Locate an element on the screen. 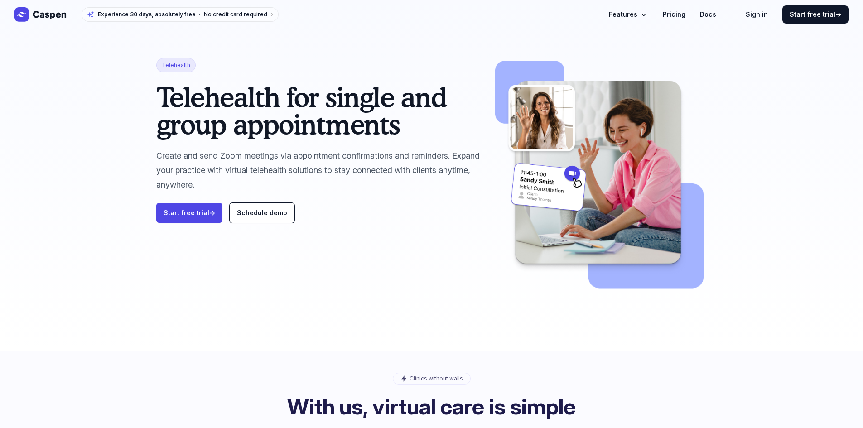 This screenshot has width=863, height=428. span: Schedule demo is located at coordinates (262, 213).